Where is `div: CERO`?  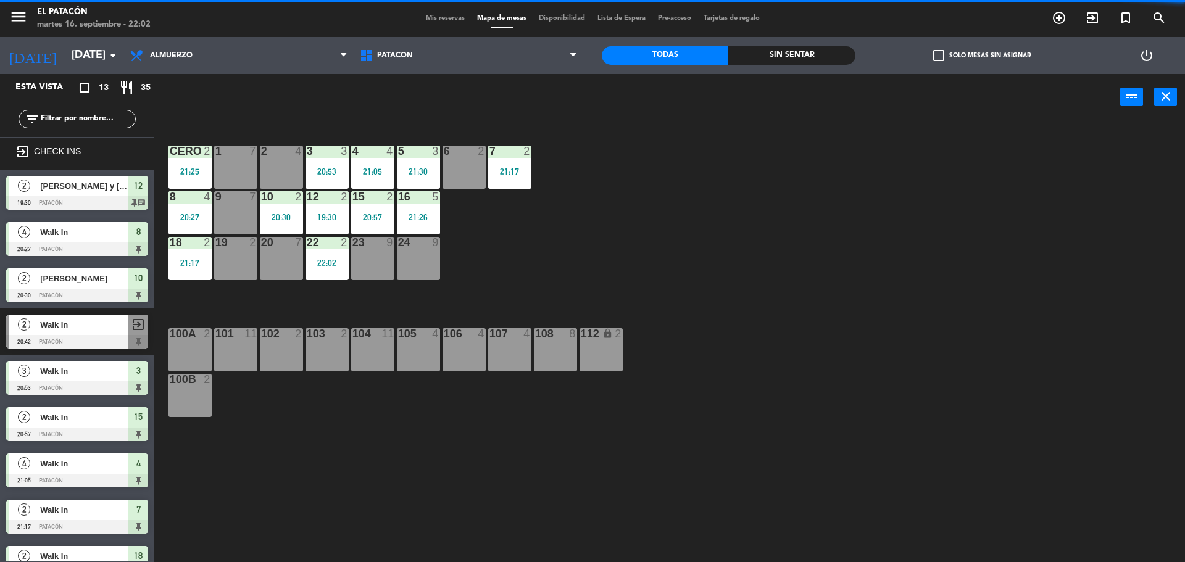
div: CERO is located at coordinates (170, 151).